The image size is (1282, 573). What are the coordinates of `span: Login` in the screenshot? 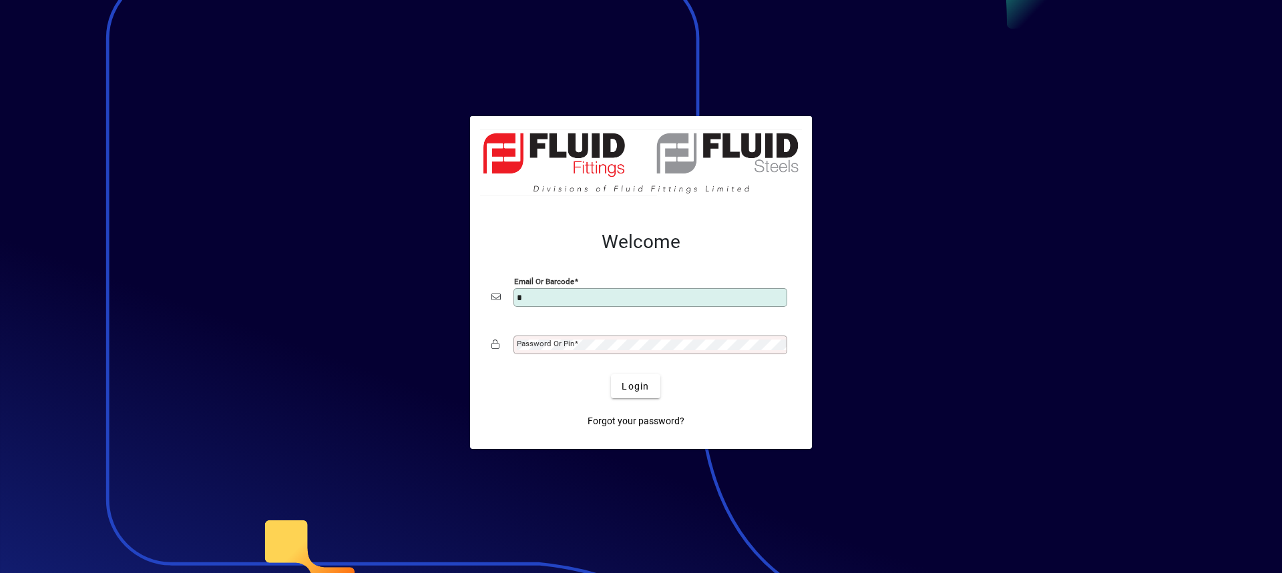 It's located at (635, 386).